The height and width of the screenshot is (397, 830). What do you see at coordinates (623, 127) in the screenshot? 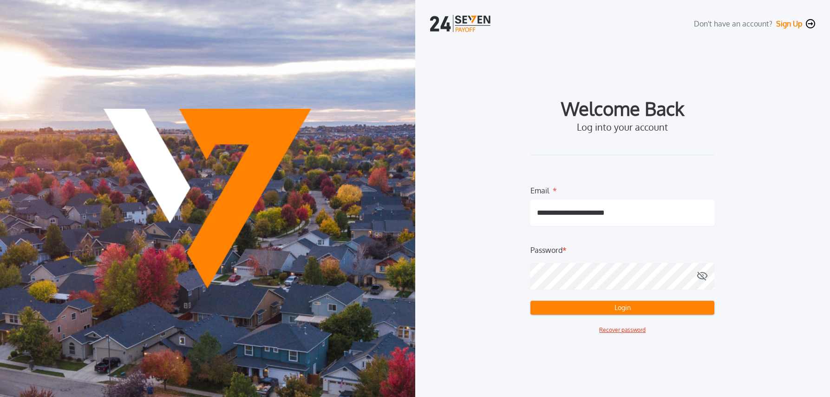
I see `label: Log into your account` at bounding box center [623, 127].